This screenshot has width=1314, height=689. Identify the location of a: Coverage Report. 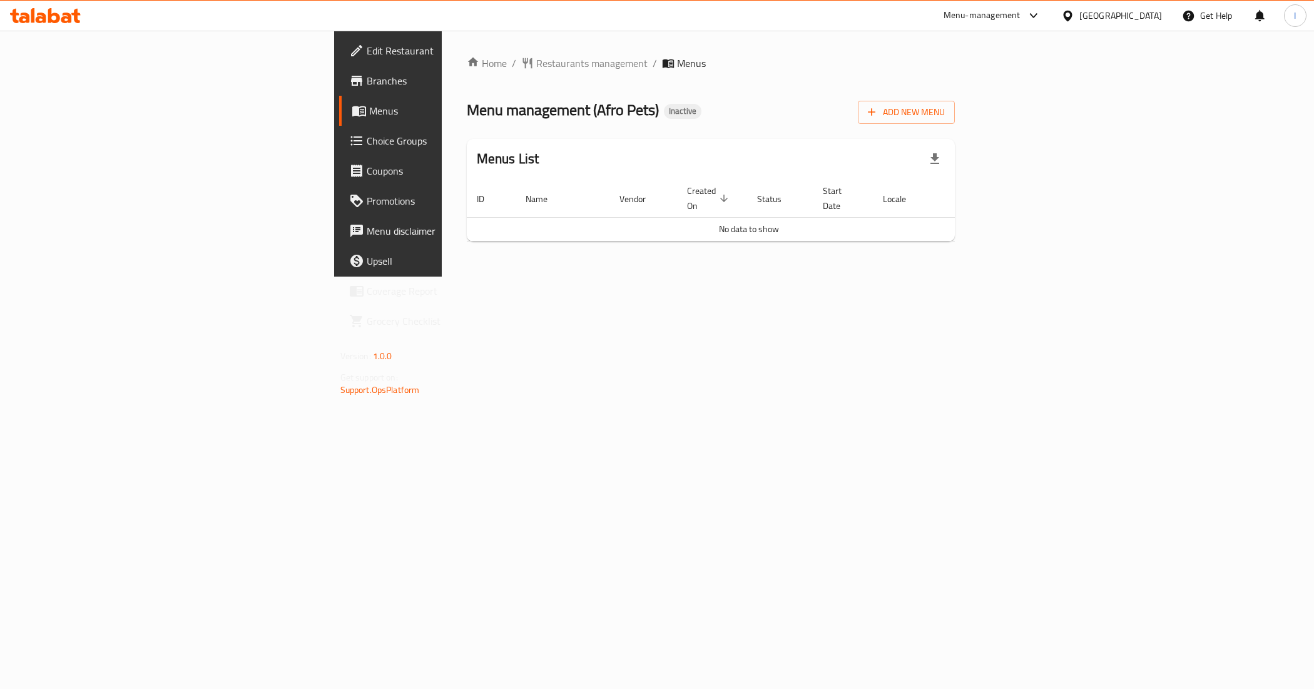
(446, 291).